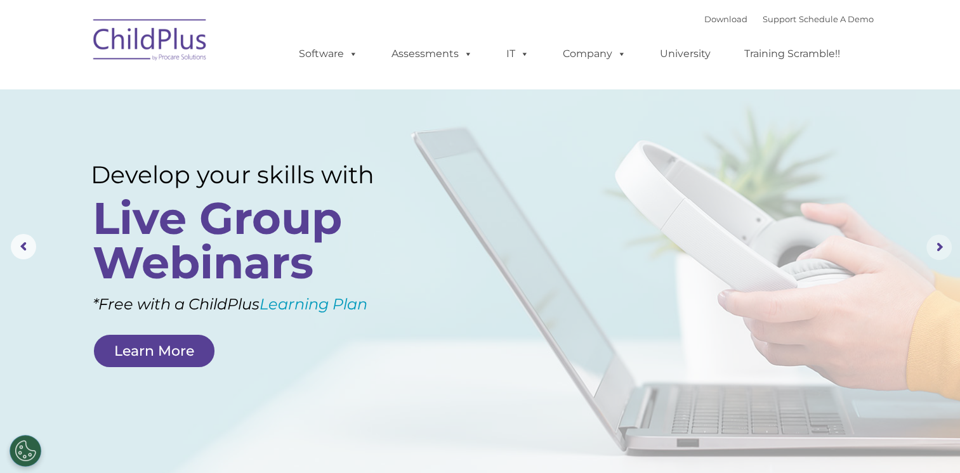 This screenshot has height=473, width=960. What do you see at coordinates (792, 54) in the screenshot?
I see `a: Training Scramble!!` at bounding box center [792, 54].